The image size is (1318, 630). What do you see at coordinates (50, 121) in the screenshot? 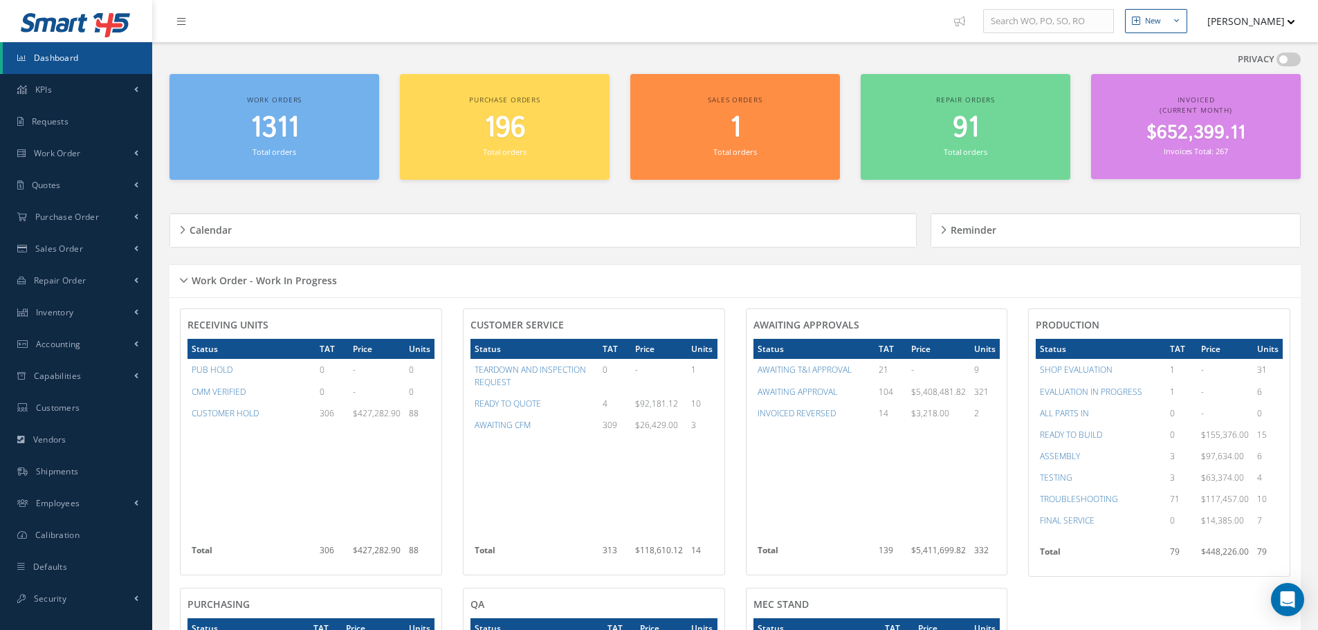
I see `span: Requests` at bounding box center [50, 121].